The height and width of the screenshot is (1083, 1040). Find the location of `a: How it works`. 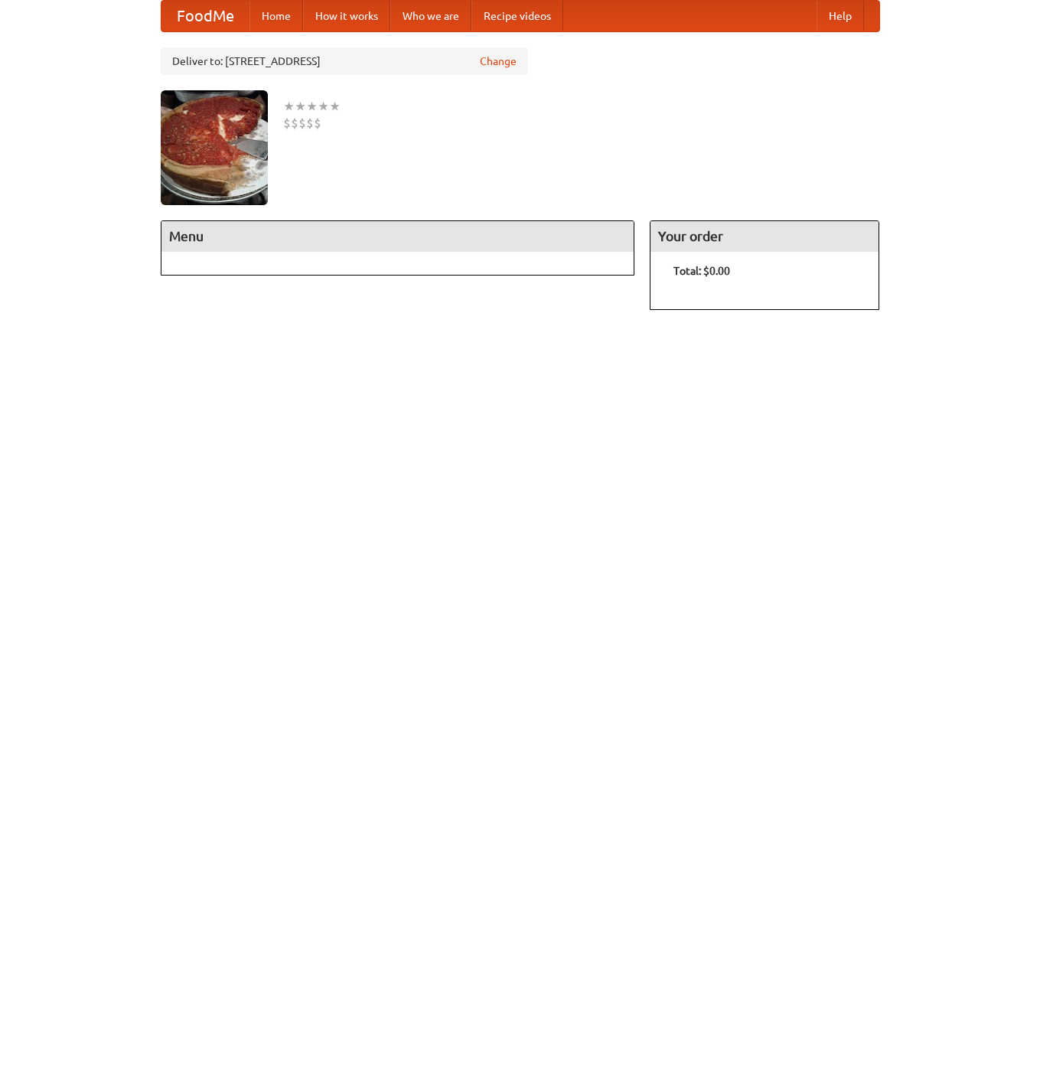

a: How it works is located at coordinates (347, 16).